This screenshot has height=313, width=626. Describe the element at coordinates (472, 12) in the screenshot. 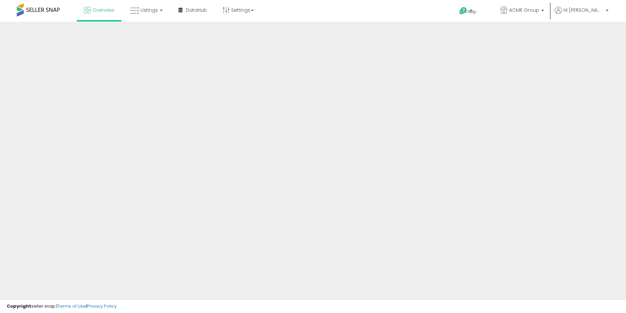

I see `a: Help` at that location.